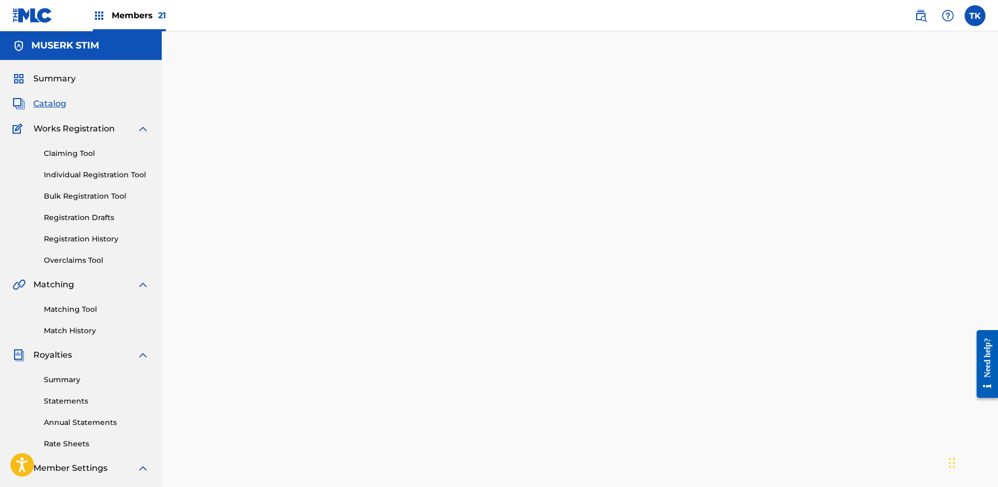 Image resolution: width=998 pixels, height=487 pixels. I want to click on span: Matching, so click(54, 285).